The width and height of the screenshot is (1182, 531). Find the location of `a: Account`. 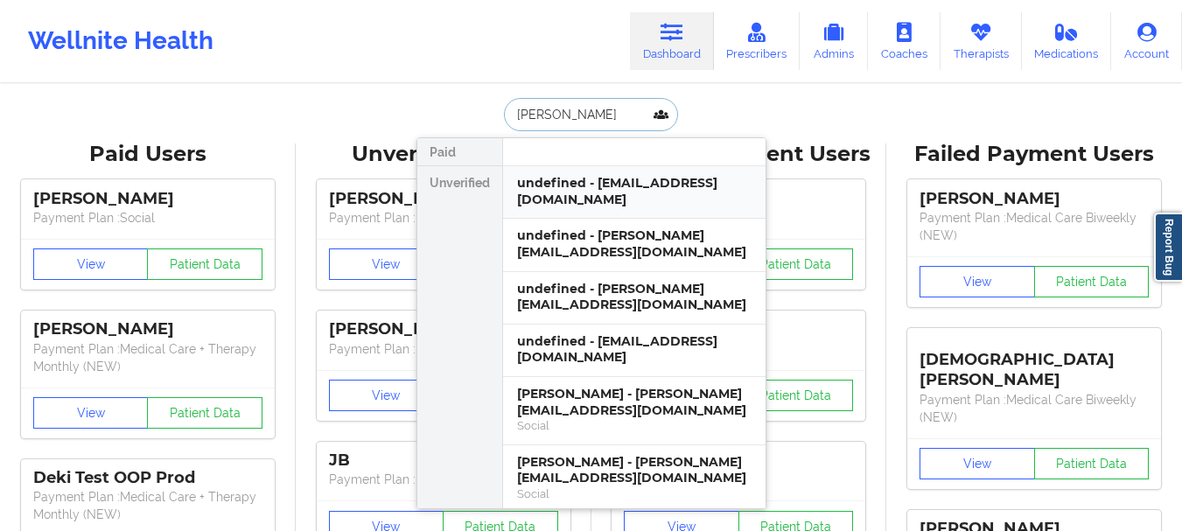

a: Account is located at coordinates (1146, 41).